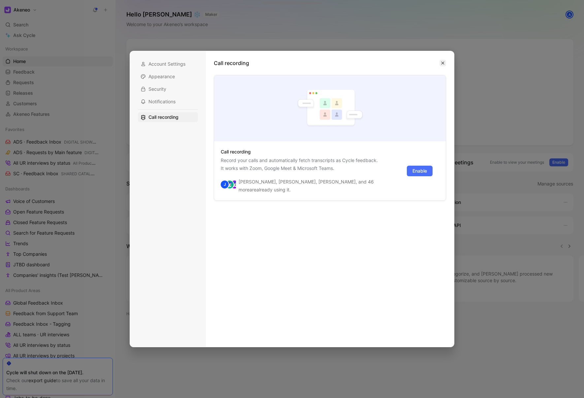  Describe the element at coordinates (162, 77) in the screenshot. I see `span: Appearance` at that location.